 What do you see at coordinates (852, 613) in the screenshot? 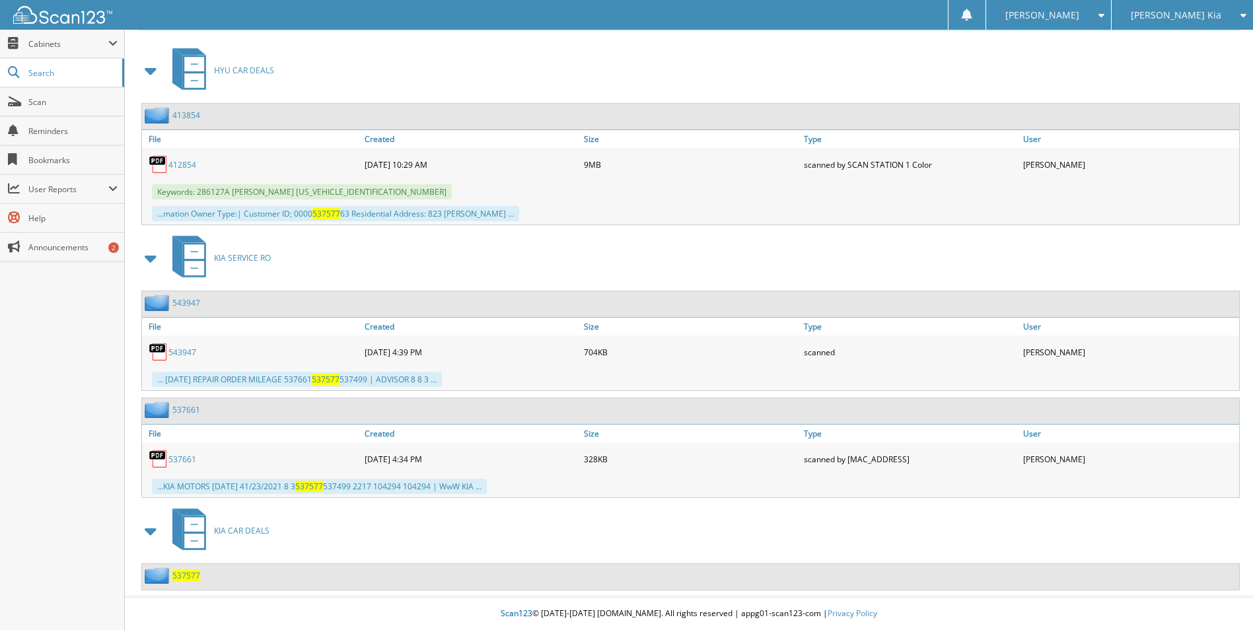
I see `a: Privacy Policy` at bounding box center [852, 613].